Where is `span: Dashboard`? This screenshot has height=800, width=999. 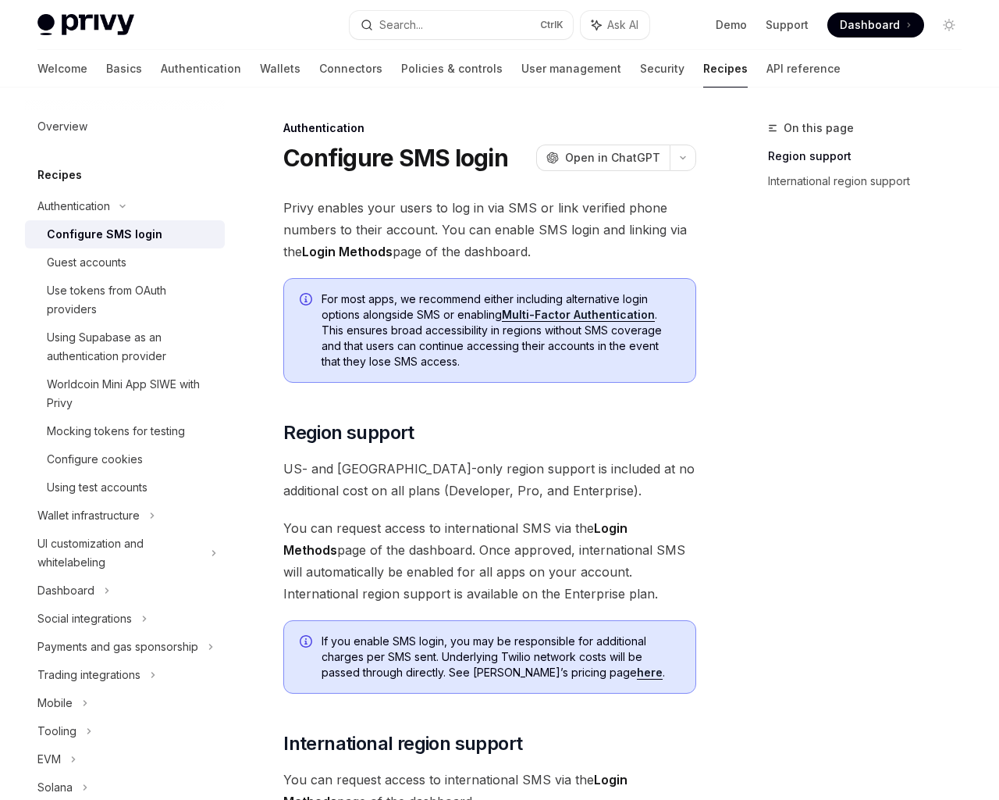 span: Dashboard is located at coordinates (870, 25).